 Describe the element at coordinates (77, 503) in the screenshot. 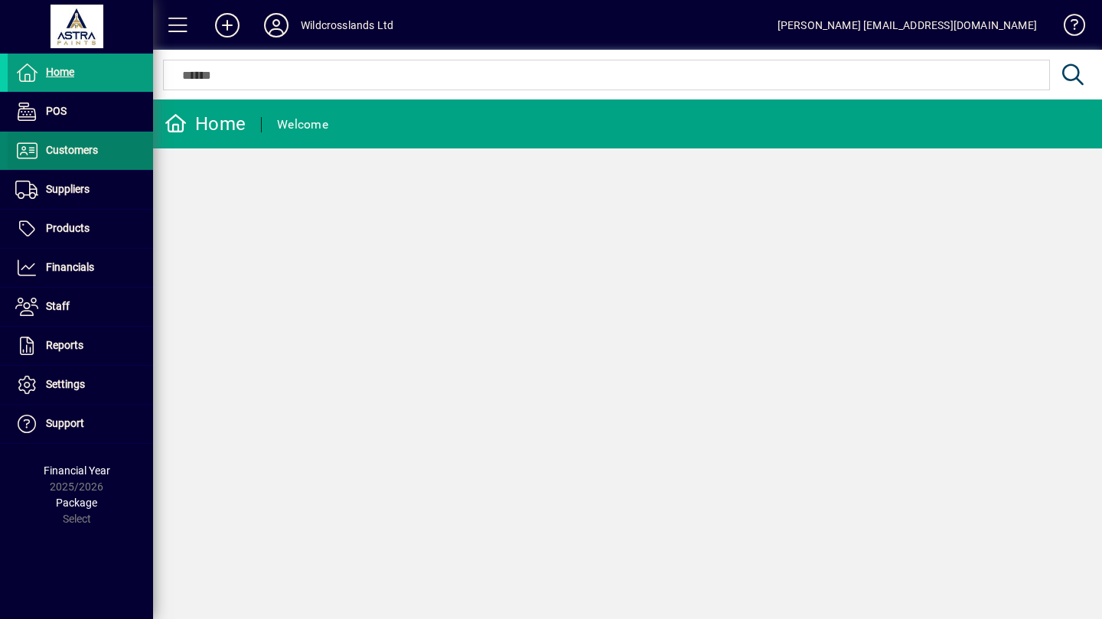

I see `span: Package` at that location.